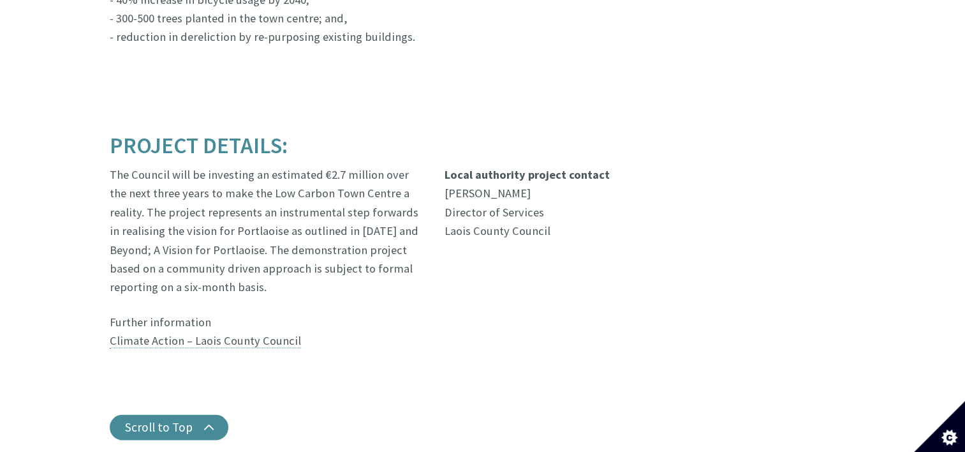 This screenshot has width=965, height=452. What do you see at coordinates (205, 340) in the screenshot?
I see `a: Climate Action – Laois County Council` at bounding box center [205, 340].